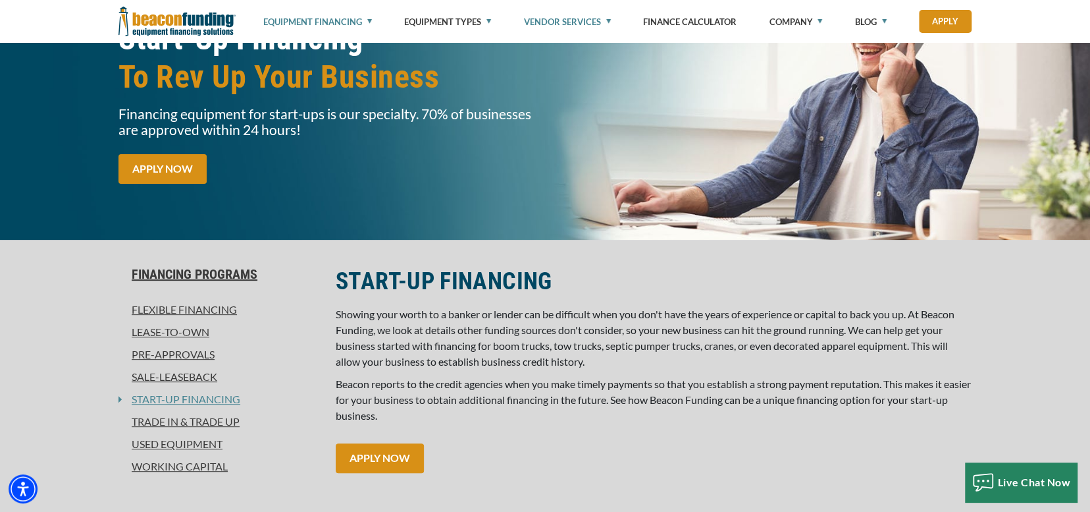 The image size is (1090, 512). I want to click on a: Working Capital, so click(219, 466).